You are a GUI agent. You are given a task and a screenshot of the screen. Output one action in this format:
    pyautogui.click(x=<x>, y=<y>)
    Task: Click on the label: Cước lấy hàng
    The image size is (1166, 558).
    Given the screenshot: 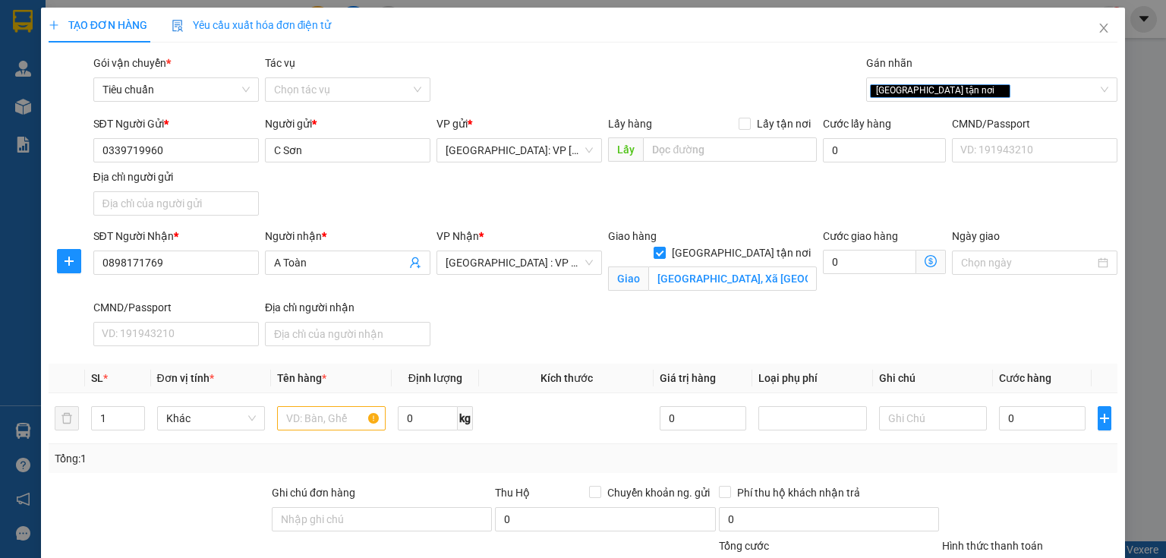 What is the action you would take?
    pyautogui.click(x=857, y=124)
    